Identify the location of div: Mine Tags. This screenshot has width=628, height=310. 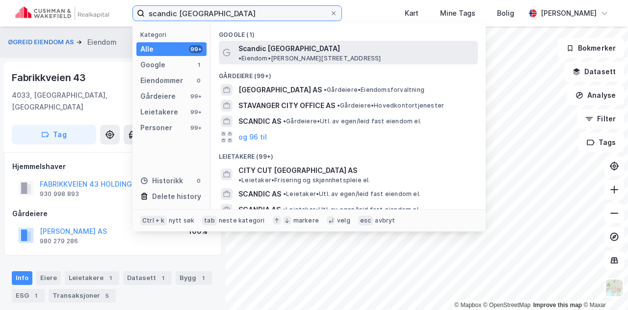
(458, 13).